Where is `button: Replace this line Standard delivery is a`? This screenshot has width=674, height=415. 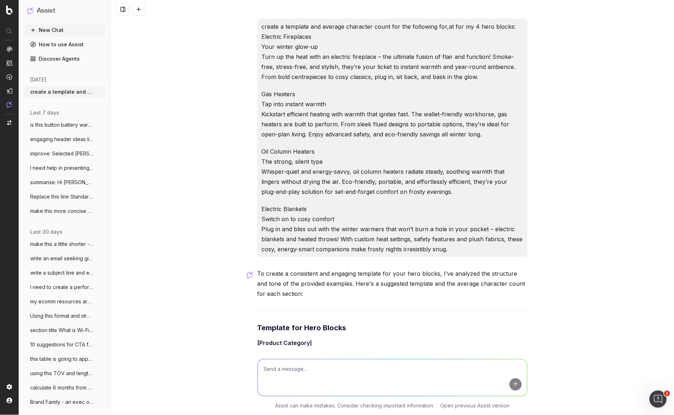
button: Replace this line Standard delivery is a is located at coordinates (65, 197).